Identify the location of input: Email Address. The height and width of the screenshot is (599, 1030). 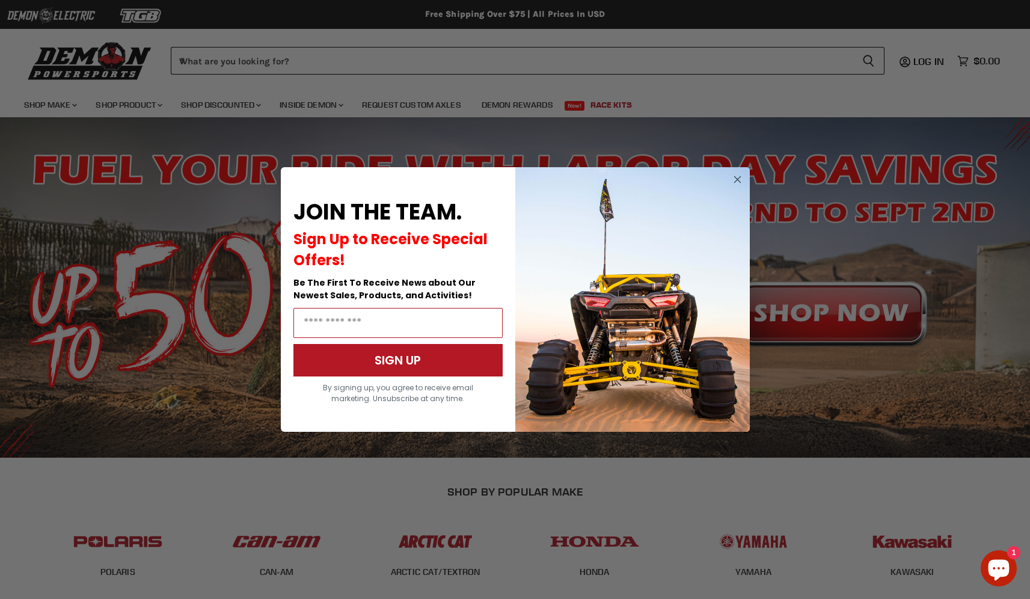
(398, 323).